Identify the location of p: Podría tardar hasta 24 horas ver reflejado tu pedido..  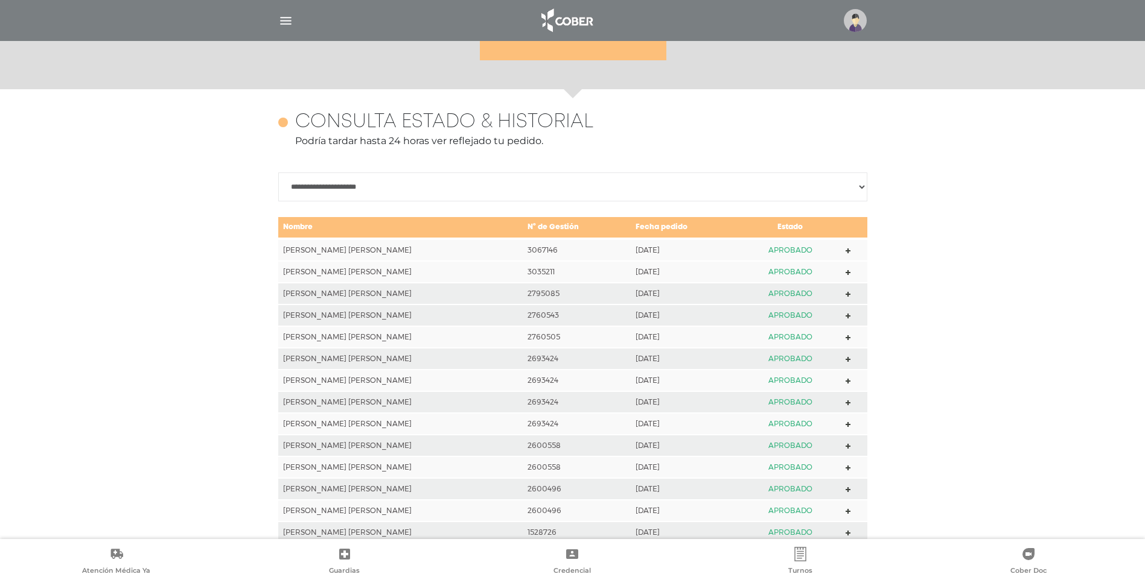
(573, 141).